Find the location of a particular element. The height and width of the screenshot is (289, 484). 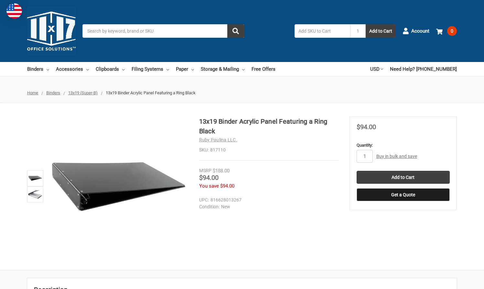

a: 13x19 (Super-B) is located at coordinates (83, 93).